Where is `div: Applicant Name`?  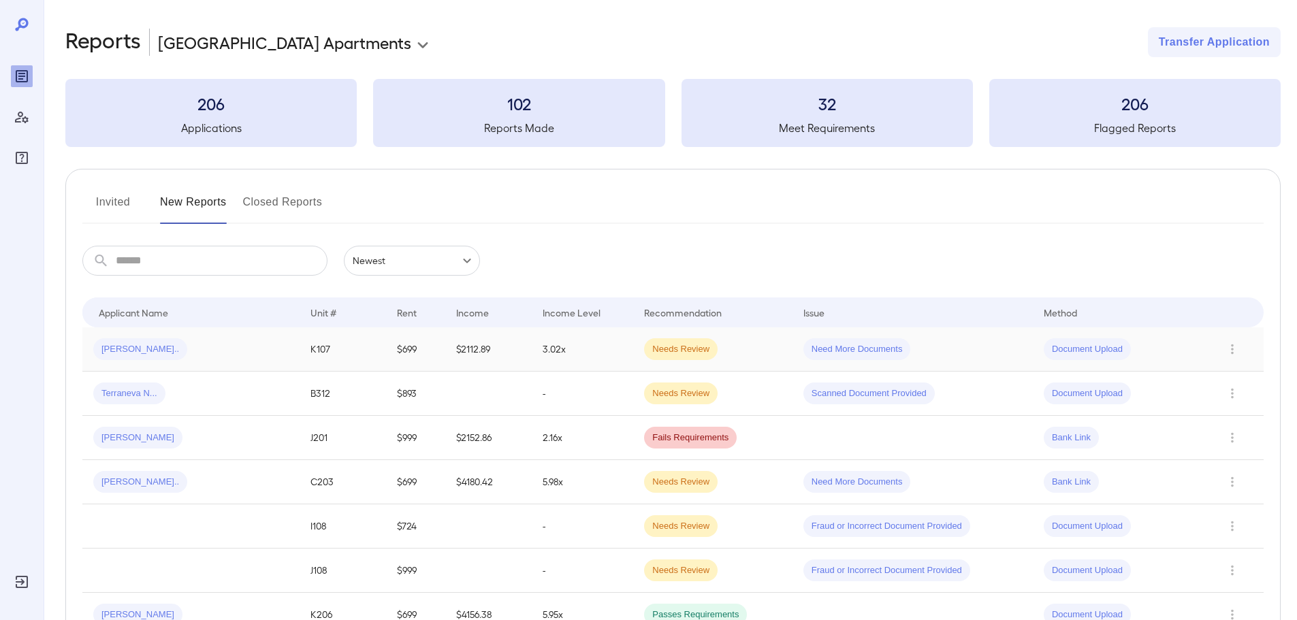 div: Applicant Name is located at coordinates (133, 313).